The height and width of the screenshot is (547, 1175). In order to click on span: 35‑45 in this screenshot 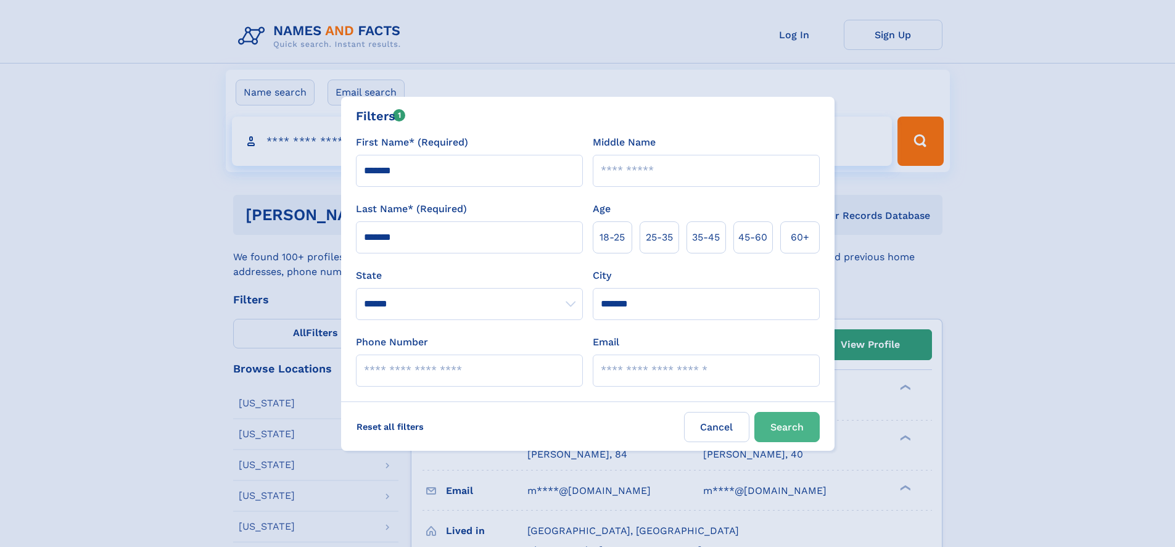, I will do `click(706, 238)`.